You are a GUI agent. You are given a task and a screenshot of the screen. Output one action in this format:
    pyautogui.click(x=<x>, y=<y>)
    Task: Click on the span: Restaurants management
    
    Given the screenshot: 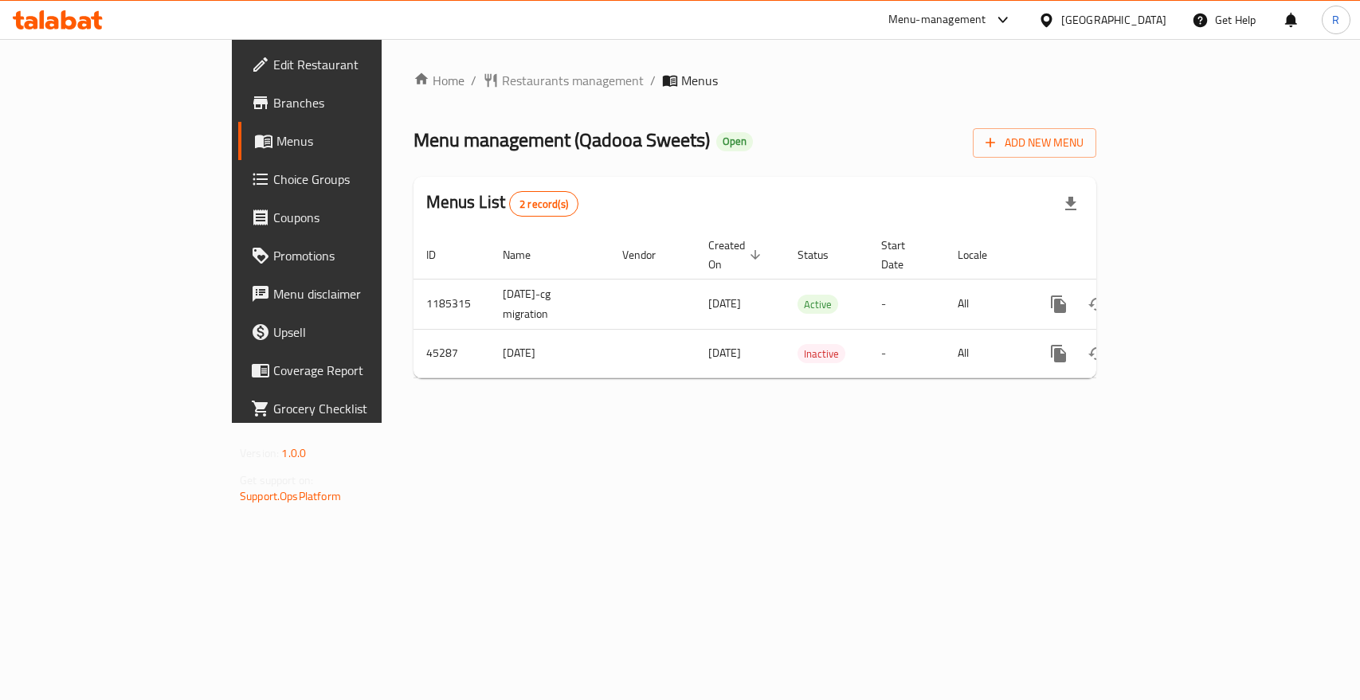 What is the action you would take?
    pyautogui.click(x=573, y=80)
    